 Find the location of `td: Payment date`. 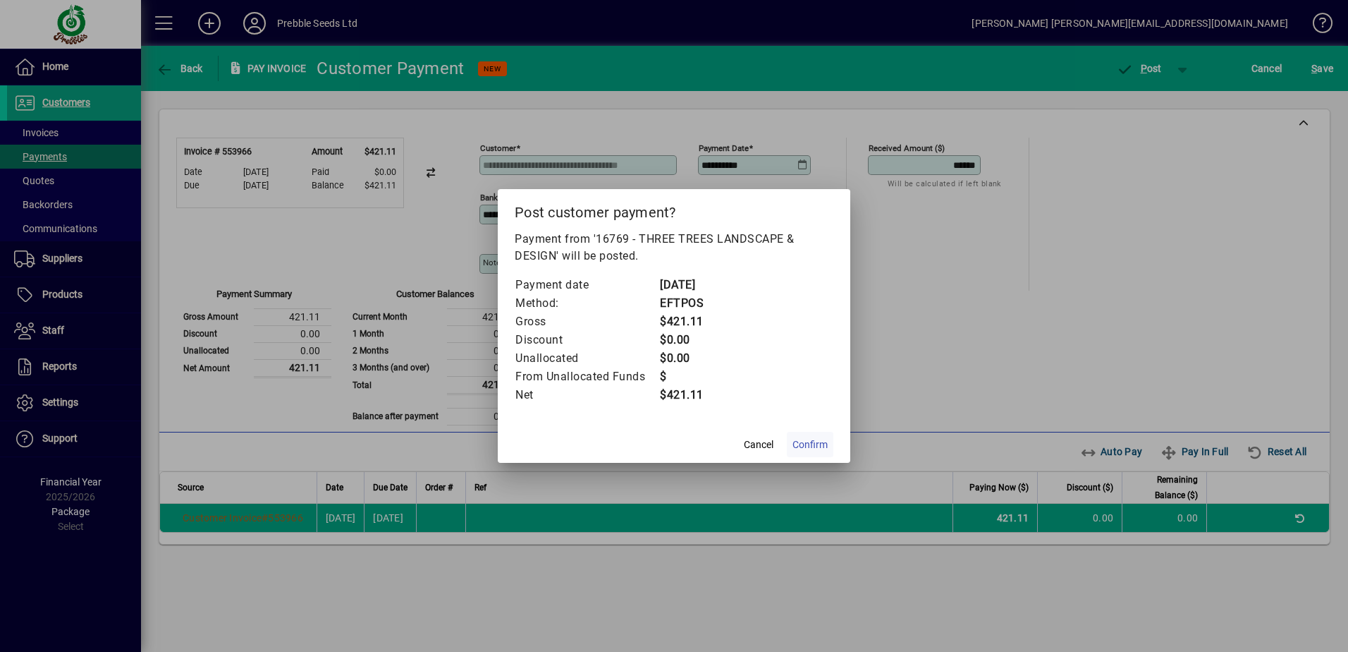

td: Payment date is located at coordinates (587, 285).